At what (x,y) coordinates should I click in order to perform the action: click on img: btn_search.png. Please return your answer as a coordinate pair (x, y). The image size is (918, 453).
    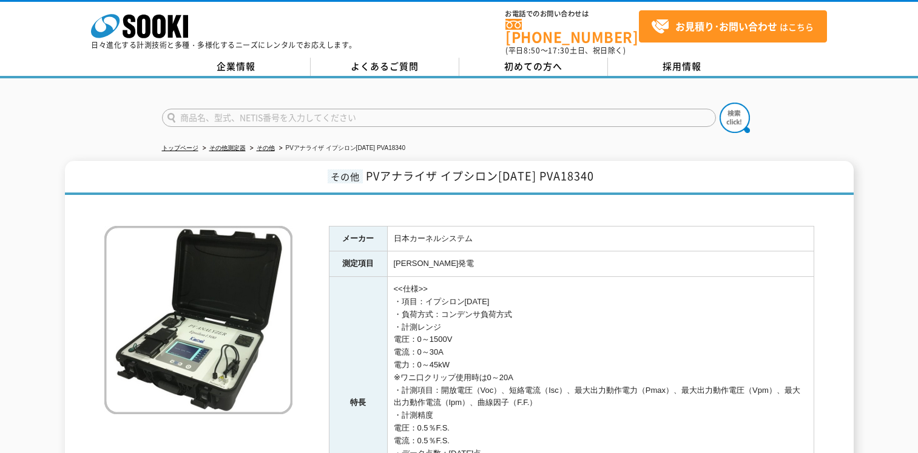
    Looking at the image, I should click on (735, 118).